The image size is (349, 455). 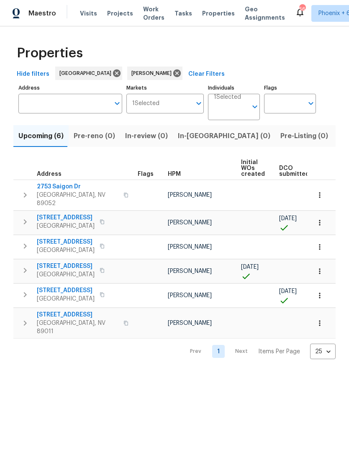 I want to click on span: DCO submitted, so click(x=294, y=171).